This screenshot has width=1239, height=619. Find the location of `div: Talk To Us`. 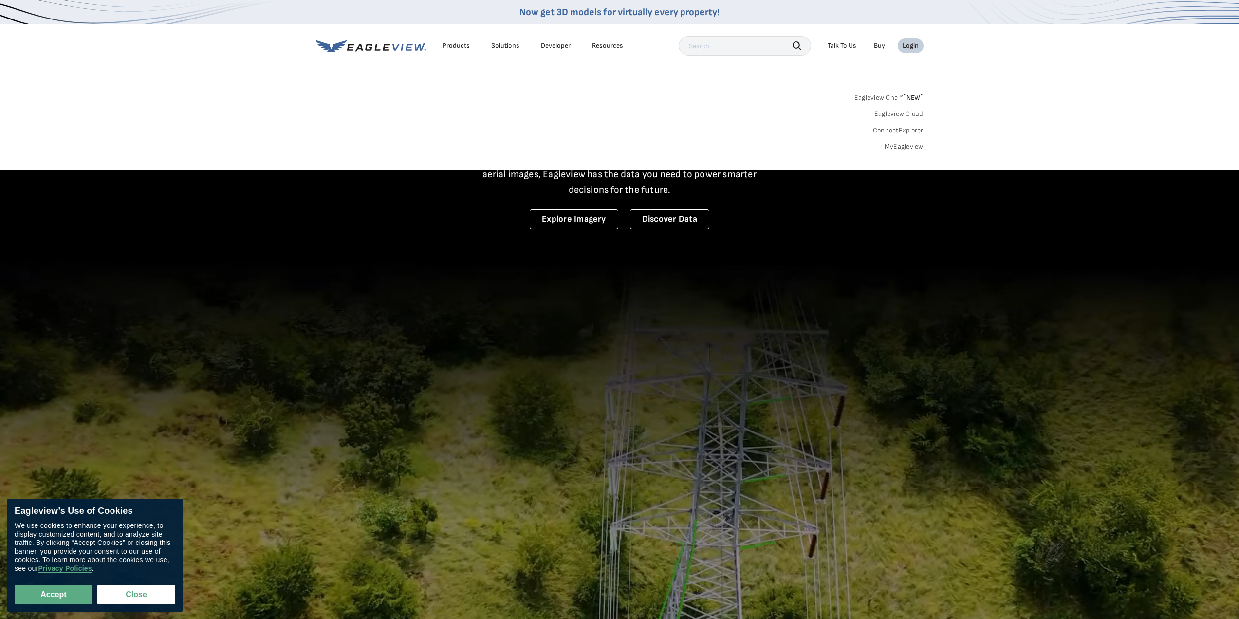

div: Talk To Us is located at coordinates (842, 46).